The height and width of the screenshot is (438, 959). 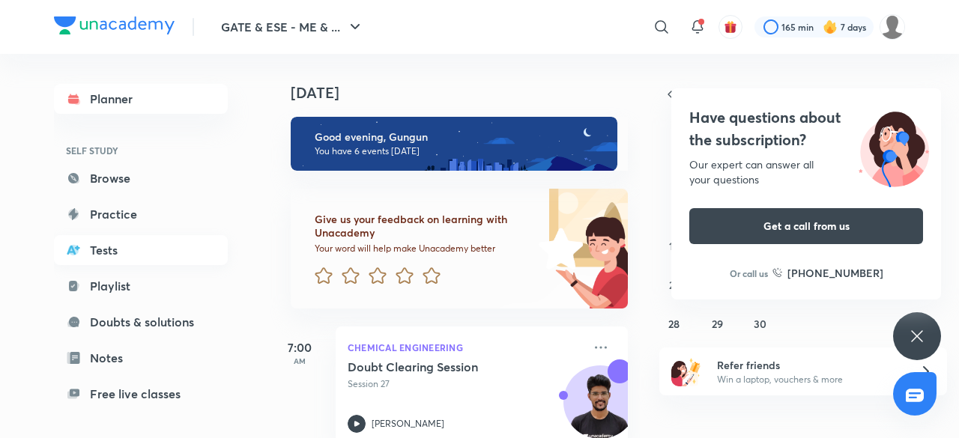 I want to click on img: streak, so click(x=830, y=27).